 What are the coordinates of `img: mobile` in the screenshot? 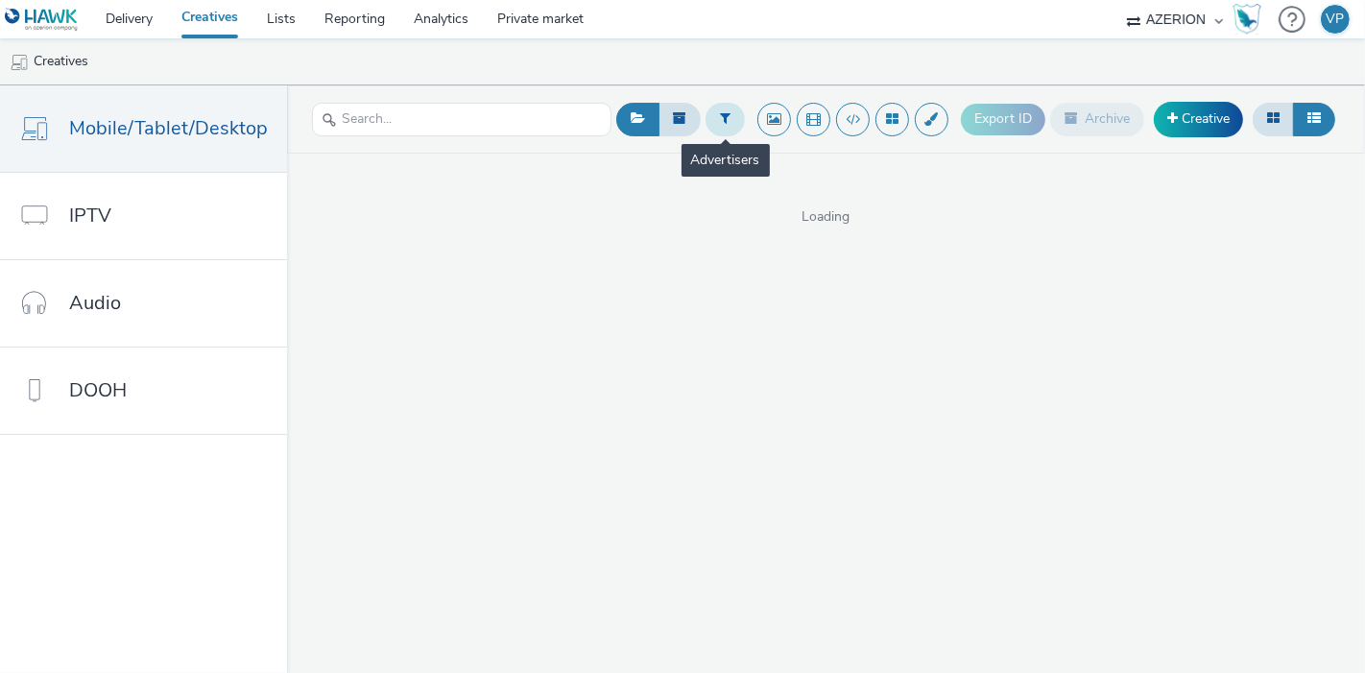 It's located at (19, 62).